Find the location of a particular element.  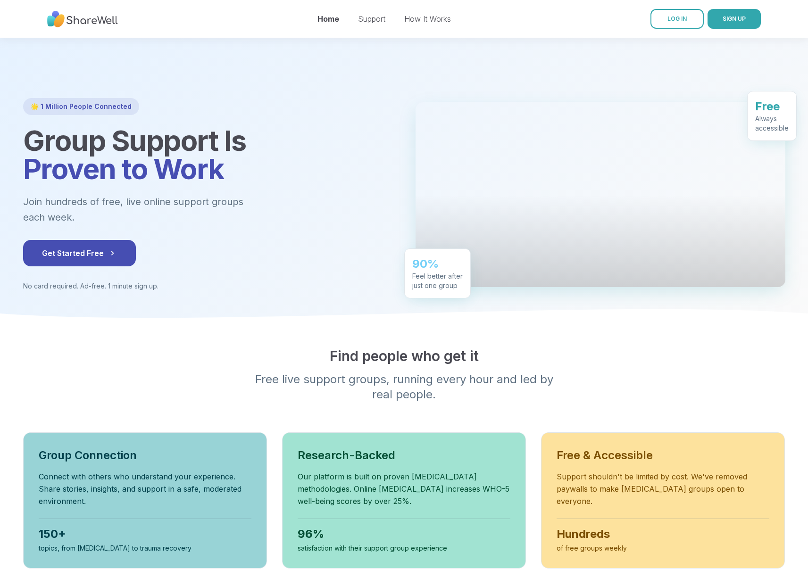

a: Support is located at coordinates (371, 19).